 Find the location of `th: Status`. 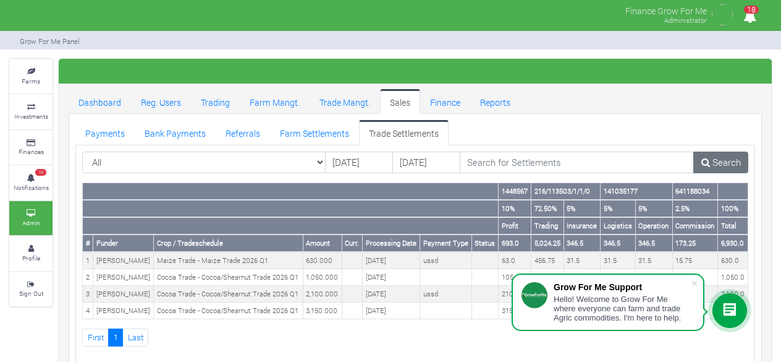

th: Status is located at coordinates (485, 243).